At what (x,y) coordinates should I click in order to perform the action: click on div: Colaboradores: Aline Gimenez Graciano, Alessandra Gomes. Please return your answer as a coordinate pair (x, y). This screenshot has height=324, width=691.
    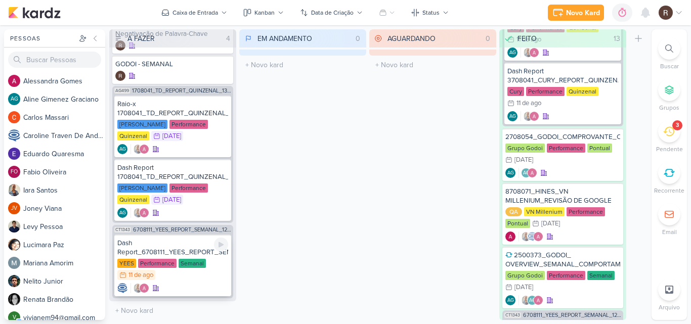
    Looking at the image, I should click on (528, 173).